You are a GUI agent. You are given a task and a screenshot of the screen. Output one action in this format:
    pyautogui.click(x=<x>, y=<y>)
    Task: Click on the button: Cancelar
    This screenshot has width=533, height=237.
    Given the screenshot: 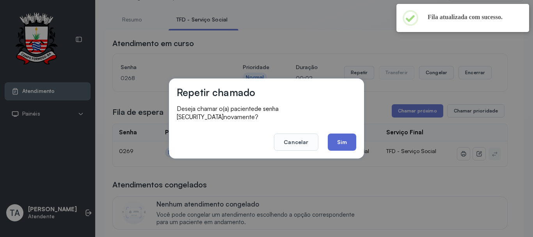 What is the action you would take?
    pyautogui.click(x=296, y=142)
    